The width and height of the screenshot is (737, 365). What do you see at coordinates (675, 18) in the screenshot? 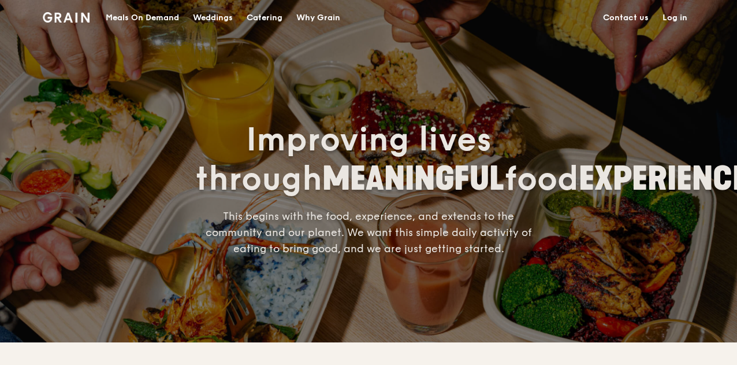
I see `a: Log in` at bounding box center [675, 18].